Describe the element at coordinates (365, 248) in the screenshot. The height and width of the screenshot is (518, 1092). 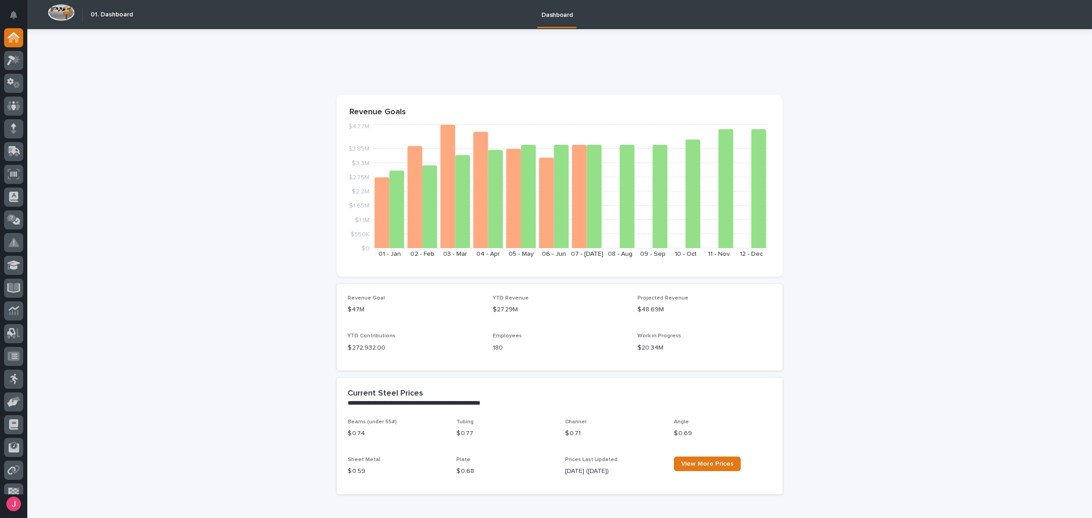
I see `tspan: $0` at that location.